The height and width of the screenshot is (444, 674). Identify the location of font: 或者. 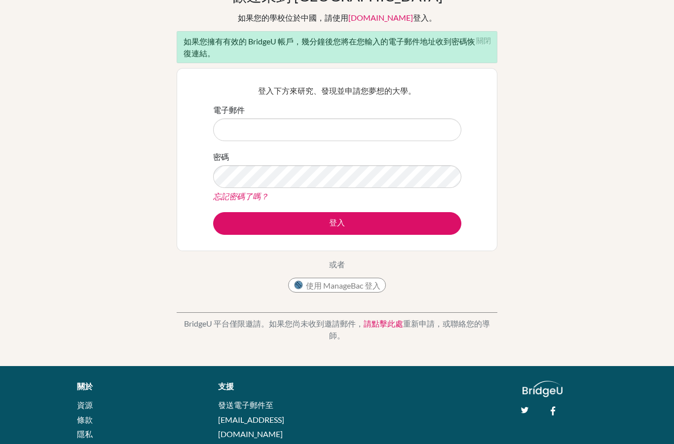
(337, 264).